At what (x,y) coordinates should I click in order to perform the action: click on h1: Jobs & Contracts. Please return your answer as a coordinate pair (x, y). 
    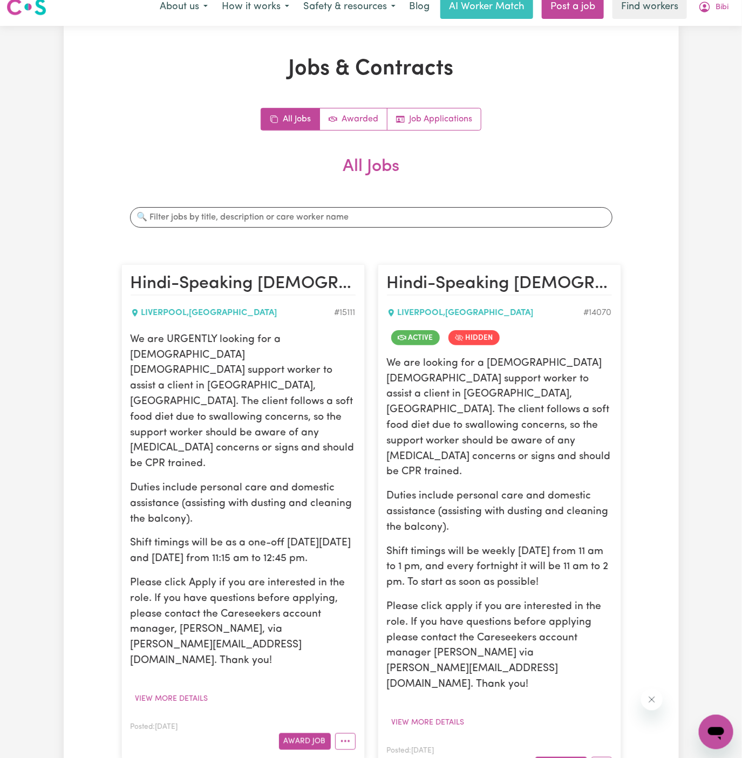
    Looking at the image, I should click on (371, 69).